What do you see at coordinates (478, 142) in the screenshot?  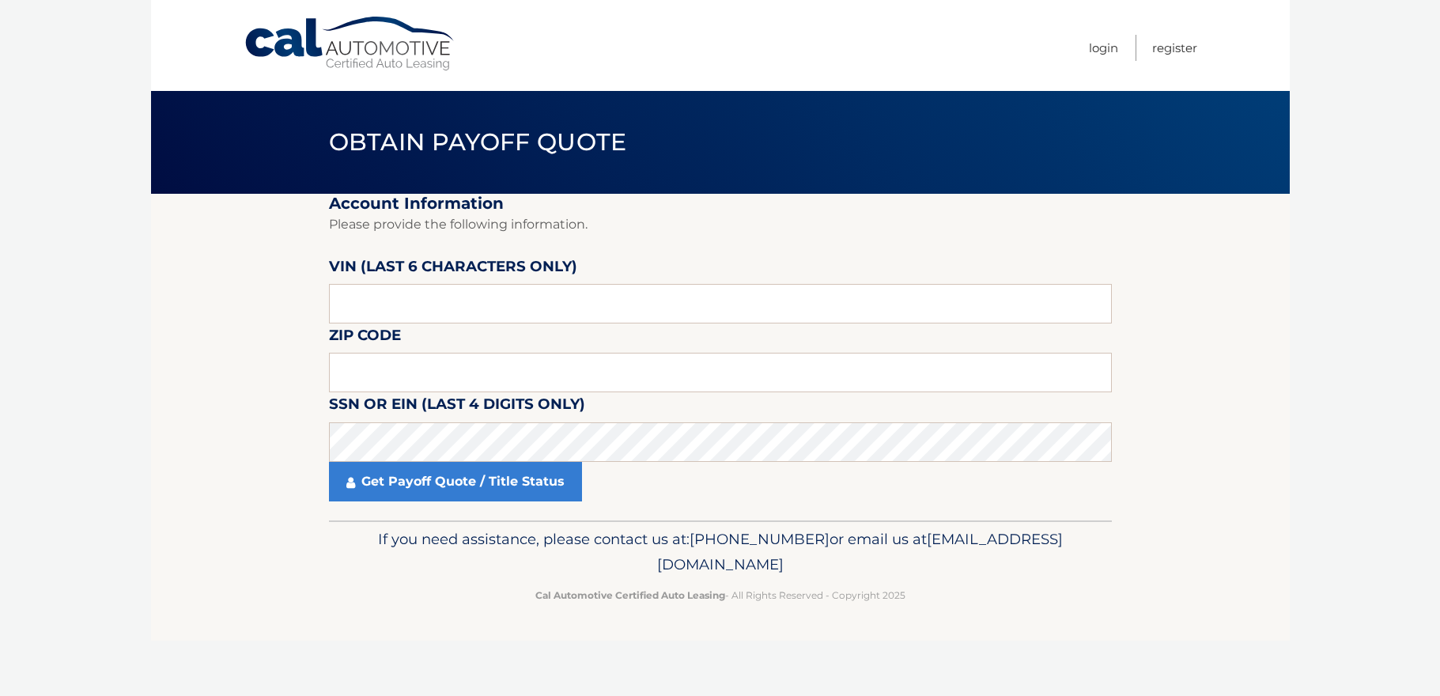 I see `span: Obtain Payoff Quote` at bounding box center [478, 142].